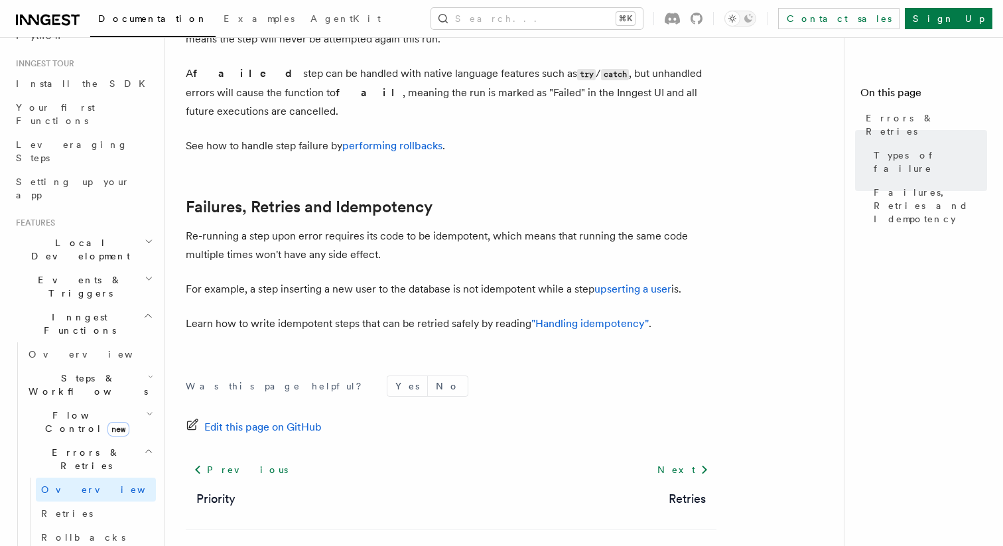  Describe the element at coordinates (73, 188) in the screenshot. I see `span: Setting up your app` at that location.